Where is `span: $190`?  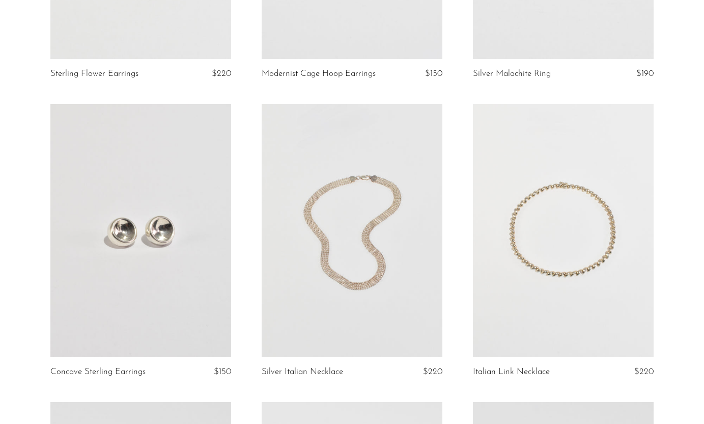 span: $190 is located at coordinates (645, 73).